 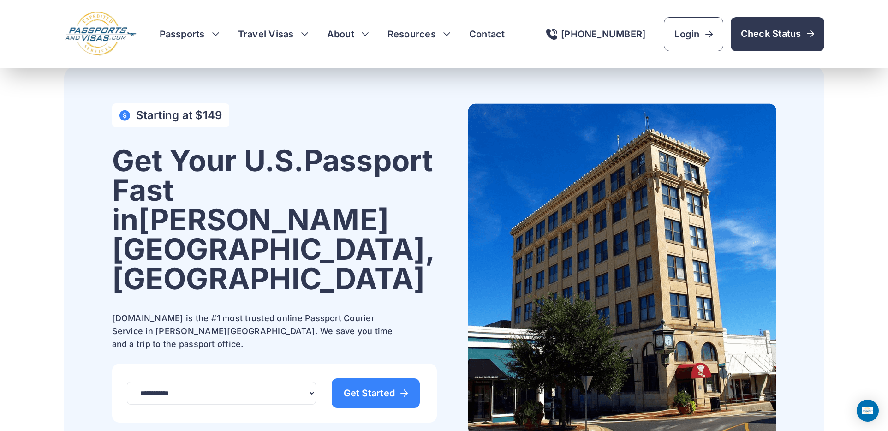 I want to click on a: Get Started, so click(x=376, y=393).